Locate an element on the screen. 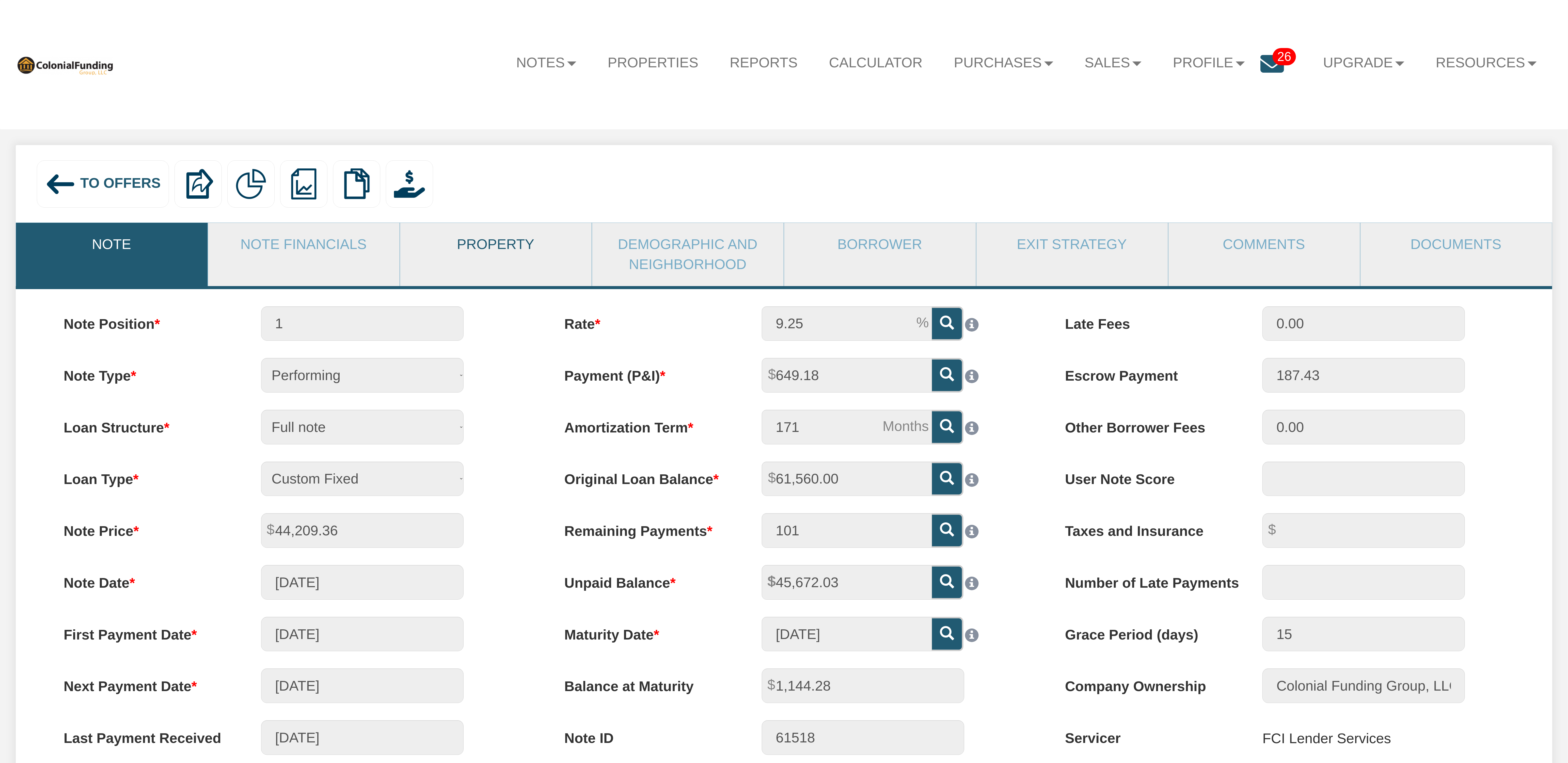  a: Comments is located at coordinates (1264, 244).